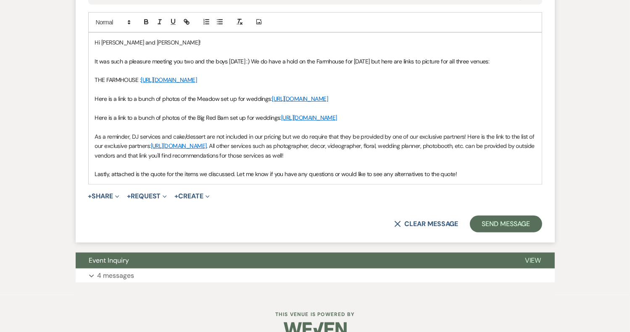  I want to click on span: Event Inquiry, so click(109, 260).